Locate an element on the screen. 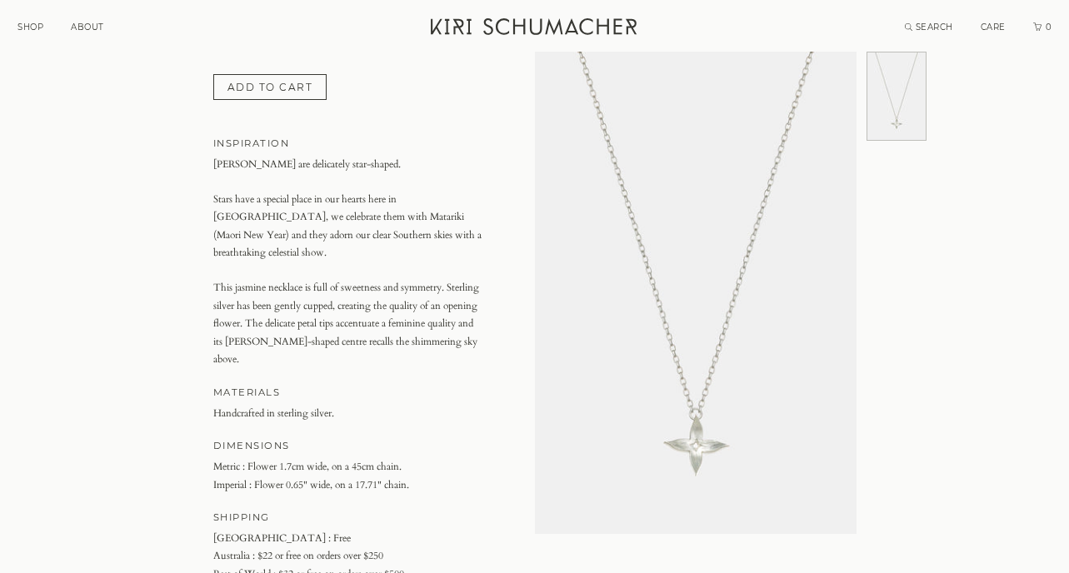 Image resolution: width=1069 pixels, height=573 pixels. h4: DIMENSIONS is located at coordinates (348, 446).